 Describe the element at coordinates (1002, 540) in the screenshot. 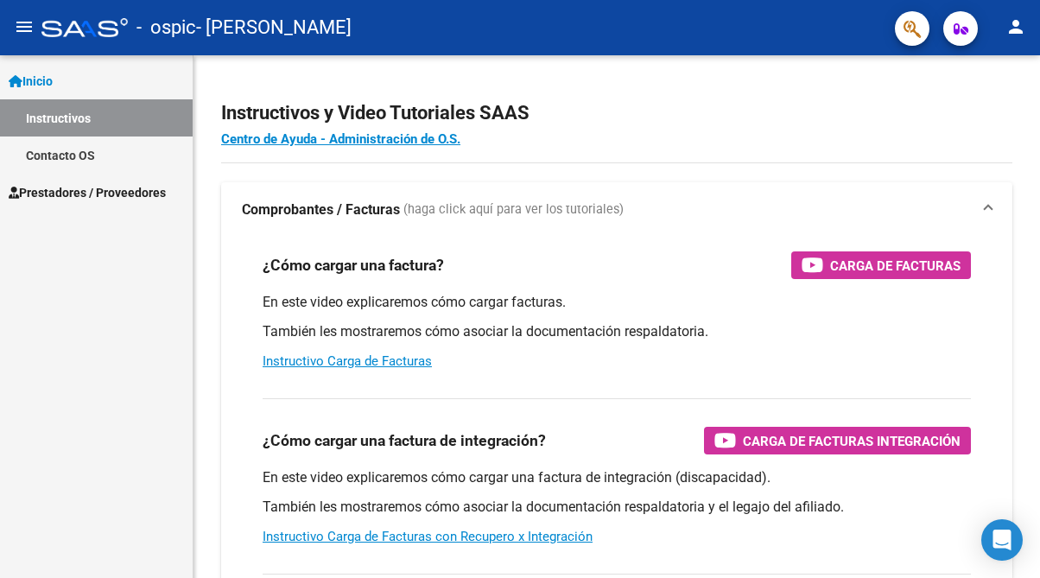

I see `div: Open Intercom Messenger` at that location.